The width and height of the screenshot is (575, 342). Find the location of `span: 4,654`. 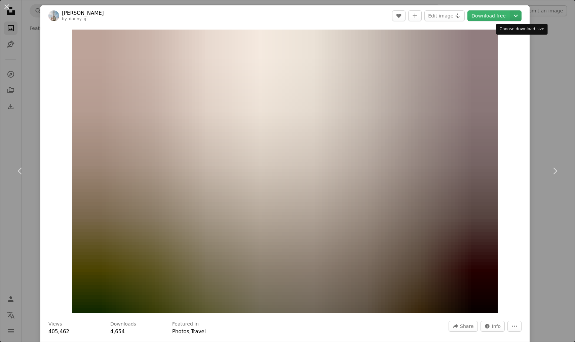

span: 4,654 is located at coordinates (117, 332).